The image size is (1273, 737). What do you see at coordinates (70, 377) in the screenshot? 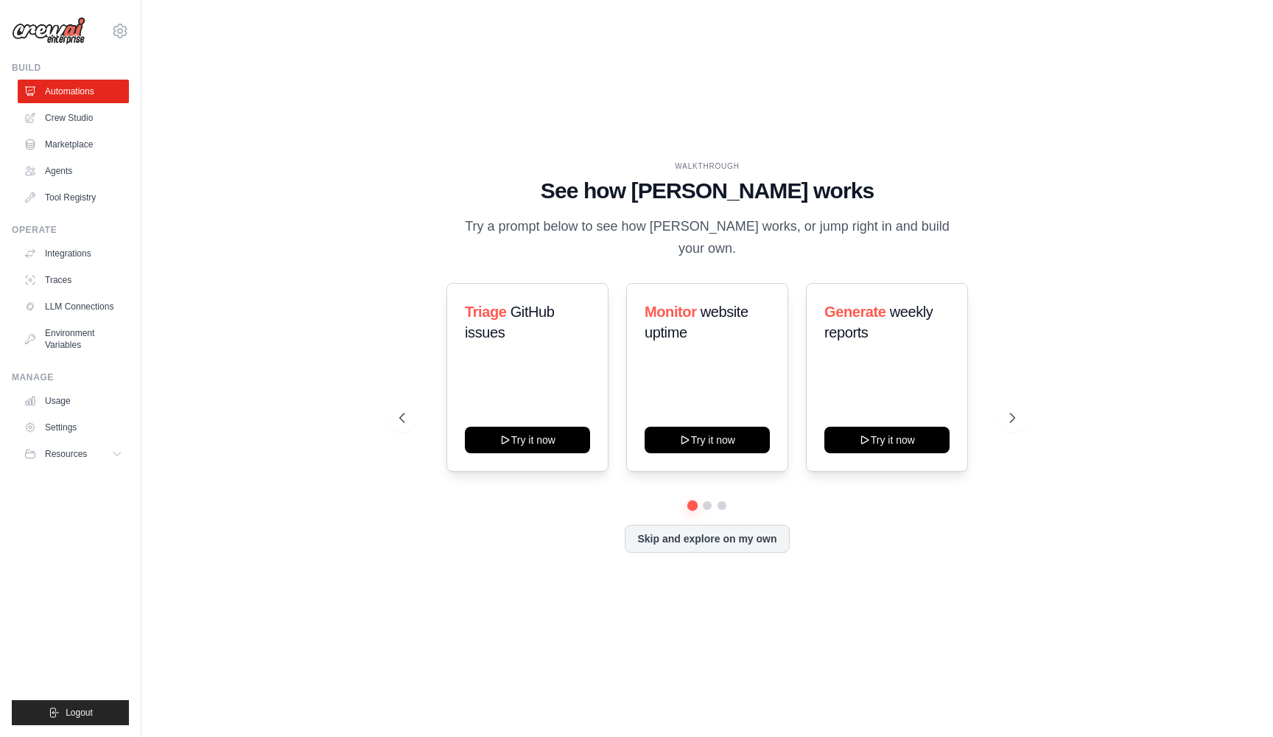
I see `div: Manage` at bounding box center [70, 377].